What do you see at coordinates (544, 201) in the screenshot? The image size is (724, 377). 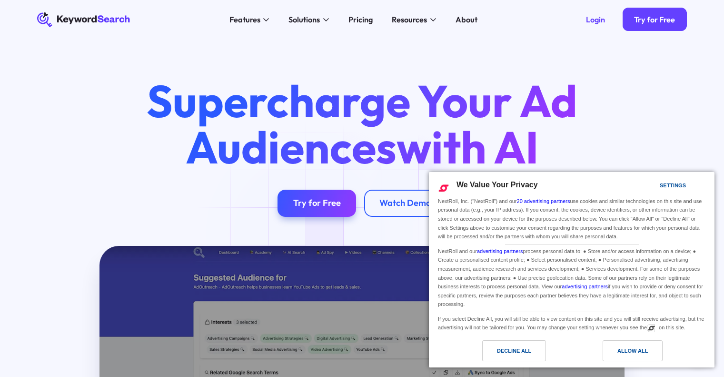 I see `a: 20 advertising partners` at bounding box center [544, 201].